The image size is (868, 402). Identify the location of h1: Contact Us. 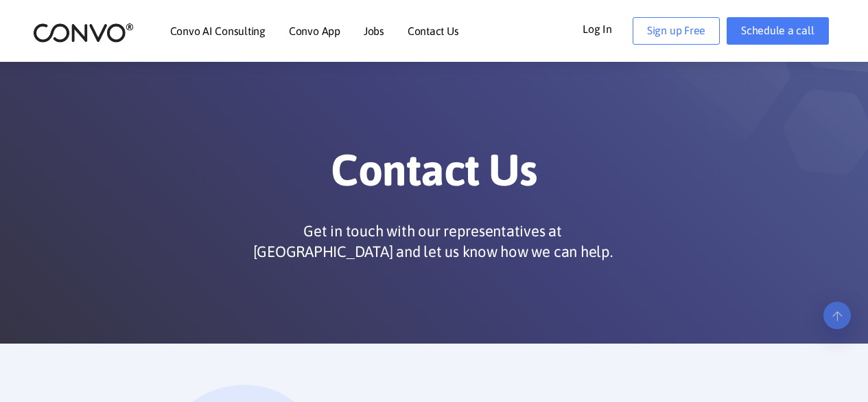
(435, 175).